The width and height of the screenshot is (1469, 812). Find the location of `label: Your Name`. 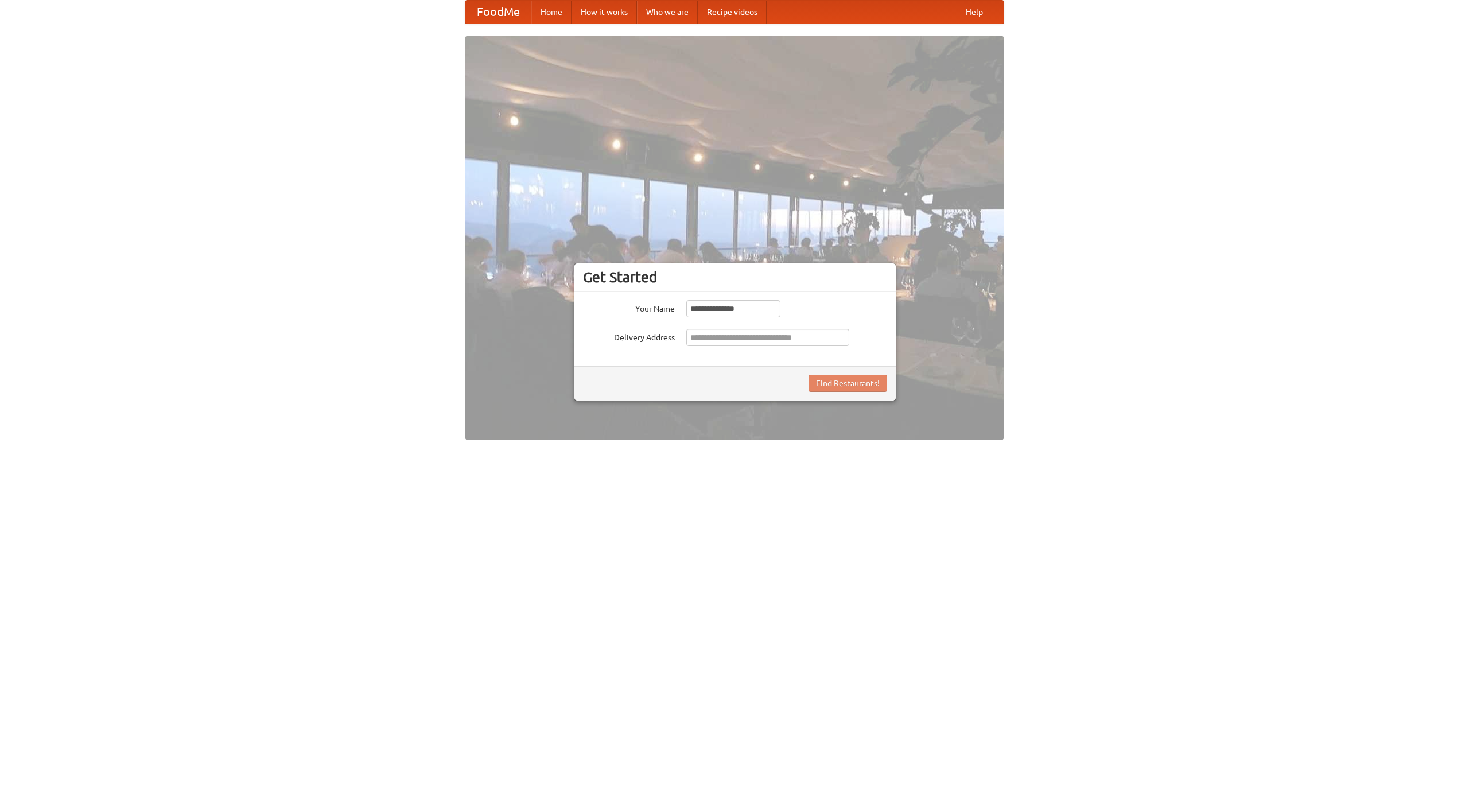

label: Your Name is located at coordinates (630, 307).